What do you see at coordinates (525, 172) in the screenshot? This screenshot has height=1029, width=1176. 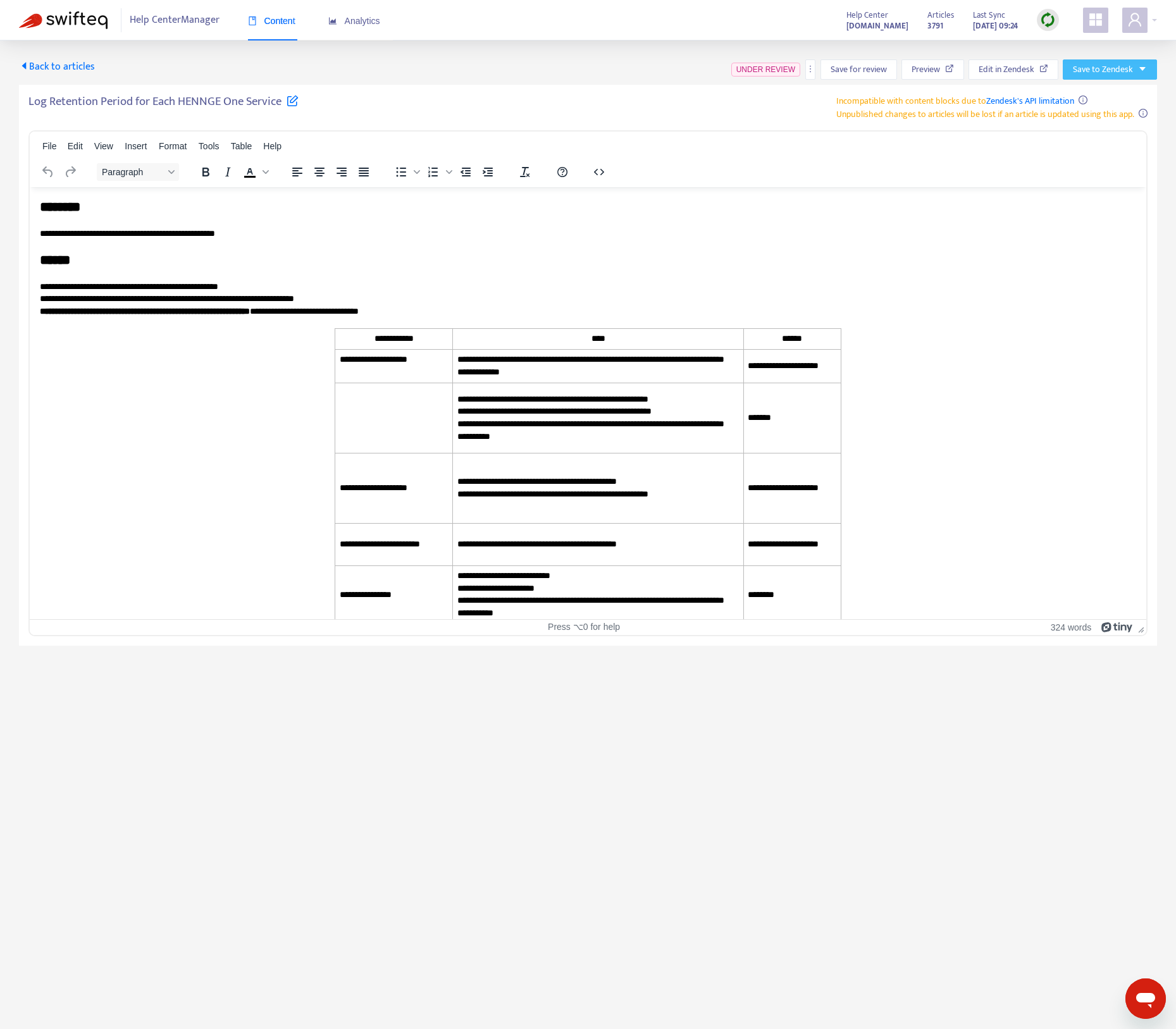 I see `button: Clear formatting` at bounding box center [525, 172].